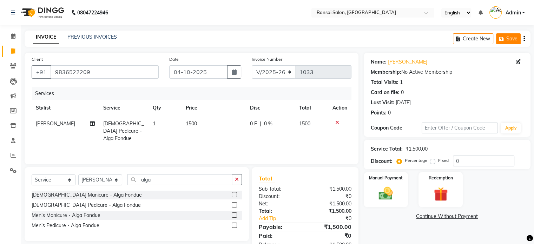 The height and width of the screenshot is (244, 534). What do you see at coordinates (495, 12) in the screenshot?
I see `img: Admin` at bounding box center [495, 12].